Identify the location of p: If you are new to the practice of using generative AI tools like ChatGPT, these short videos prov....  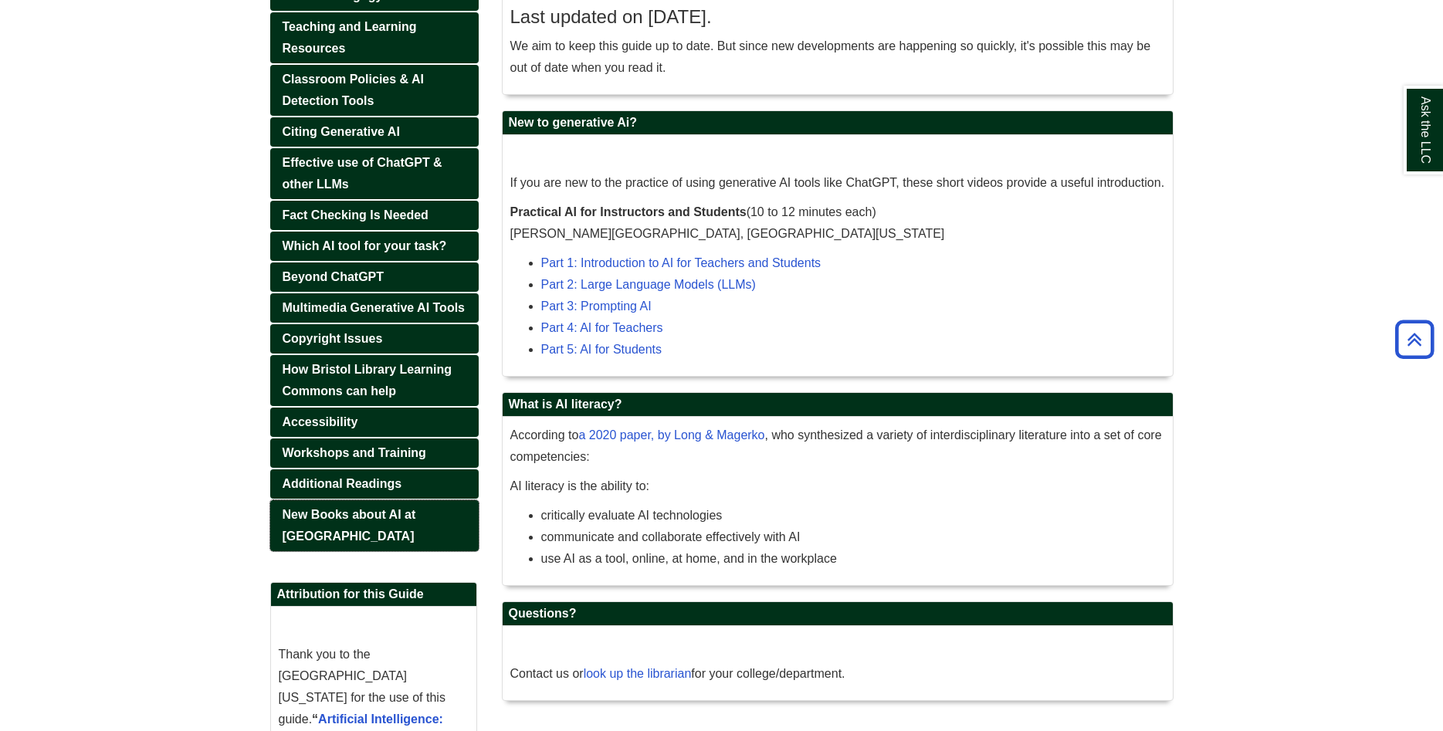
(838, 183).